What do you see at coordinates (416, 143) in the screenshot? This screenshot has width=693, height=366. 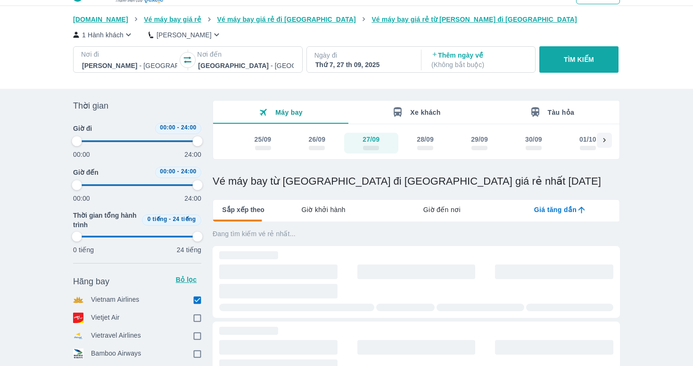 I see `div: scrollable day and price` at bounding box center [416, 143].